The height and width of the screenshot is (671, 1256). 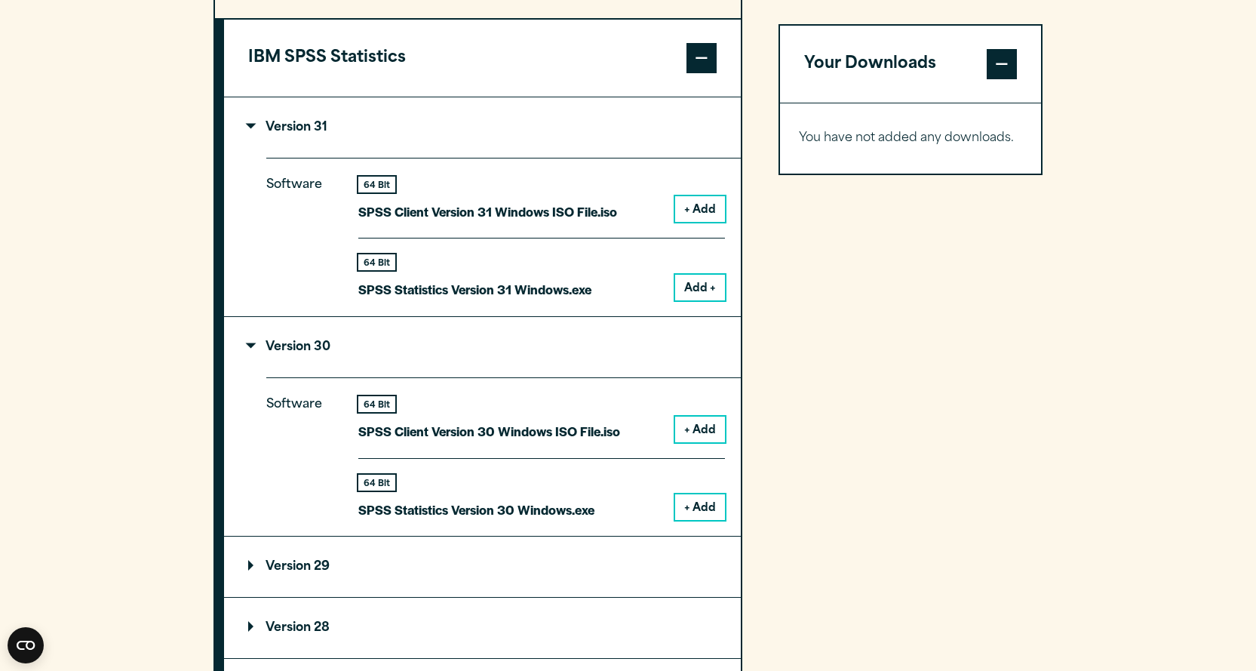 What do you see at coordinates (911, 64) in the screenshot?
I see `button: Your Downloads` at bounding box center [911, 64].